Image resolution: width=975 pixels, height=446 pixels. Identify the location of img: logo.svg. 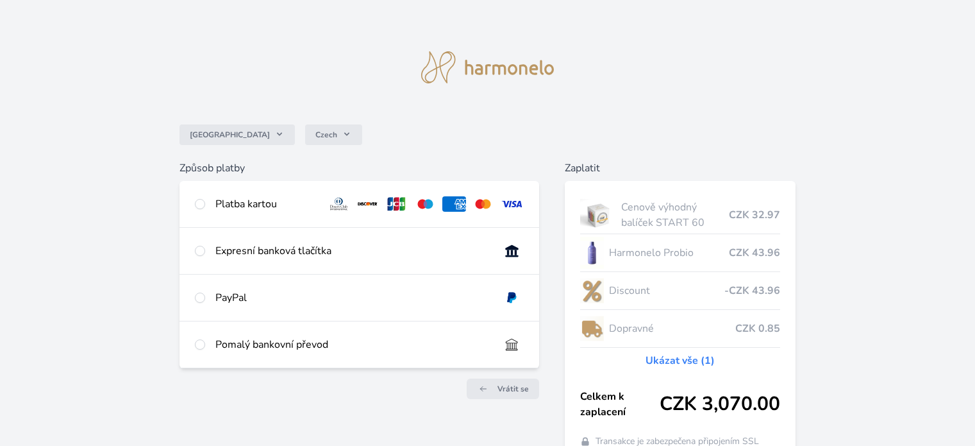
(488, 67).